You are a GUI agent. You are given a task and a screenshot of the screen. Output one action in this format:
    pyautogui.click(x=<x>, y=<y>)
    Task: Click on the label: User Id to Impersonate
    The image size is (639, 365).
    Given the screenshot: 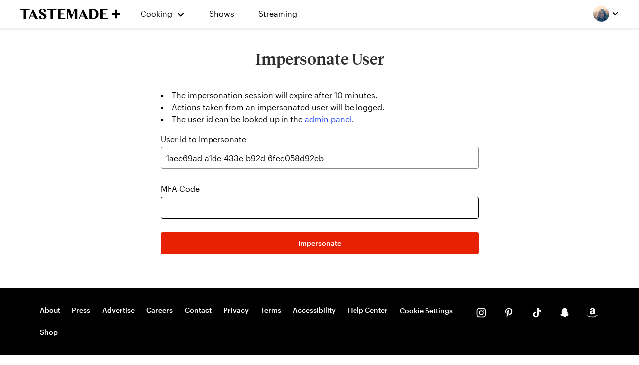 What is the action you would take?
    pyautogui.click(x=204, y=139)
    